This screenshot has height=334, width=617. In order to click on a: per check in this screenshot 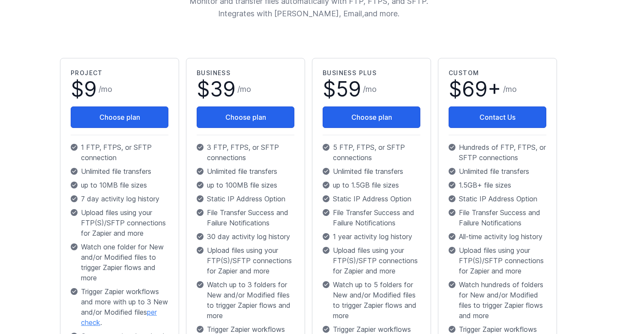, I will do `click(119, 317)`.